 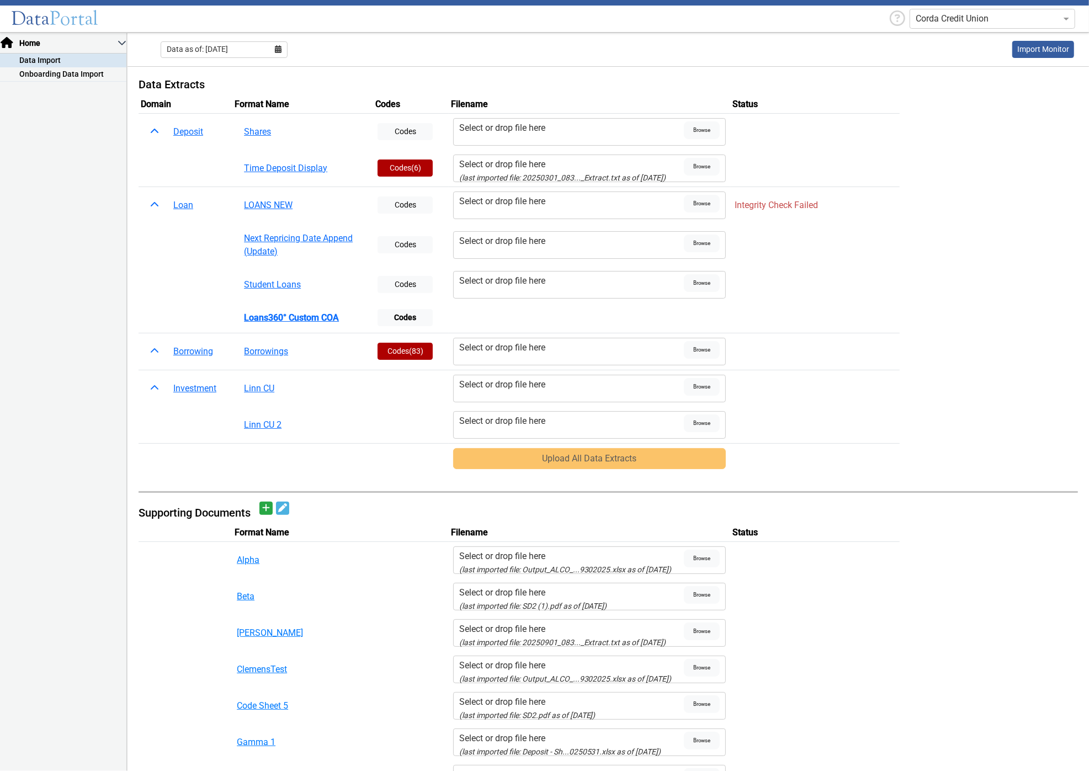 I want to click on th: Codes, so click(x=411, y=104).